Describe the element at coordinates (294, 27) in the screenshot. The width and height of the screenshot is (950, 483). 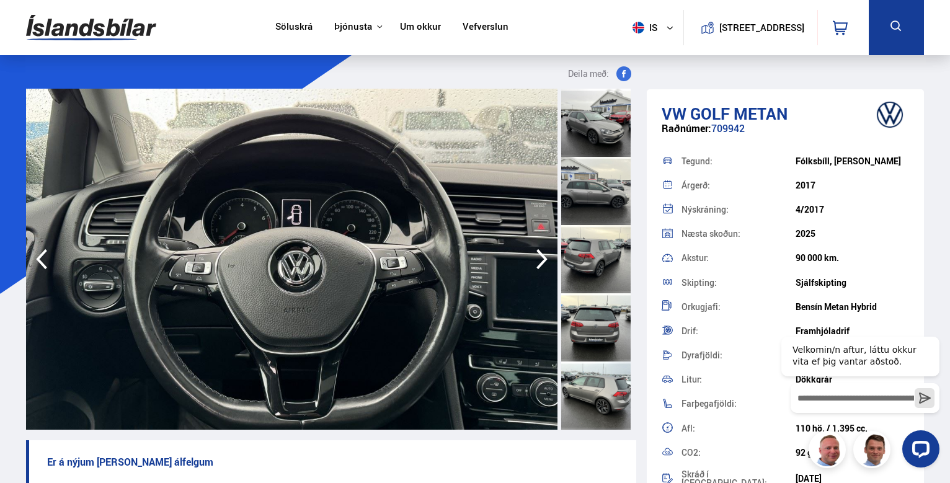
I see `a: Söluskrá` at that location.